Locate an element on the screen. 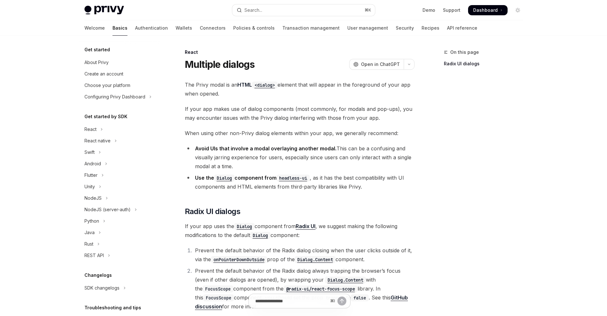  div: Flutter is located at coordinates (91, 175).